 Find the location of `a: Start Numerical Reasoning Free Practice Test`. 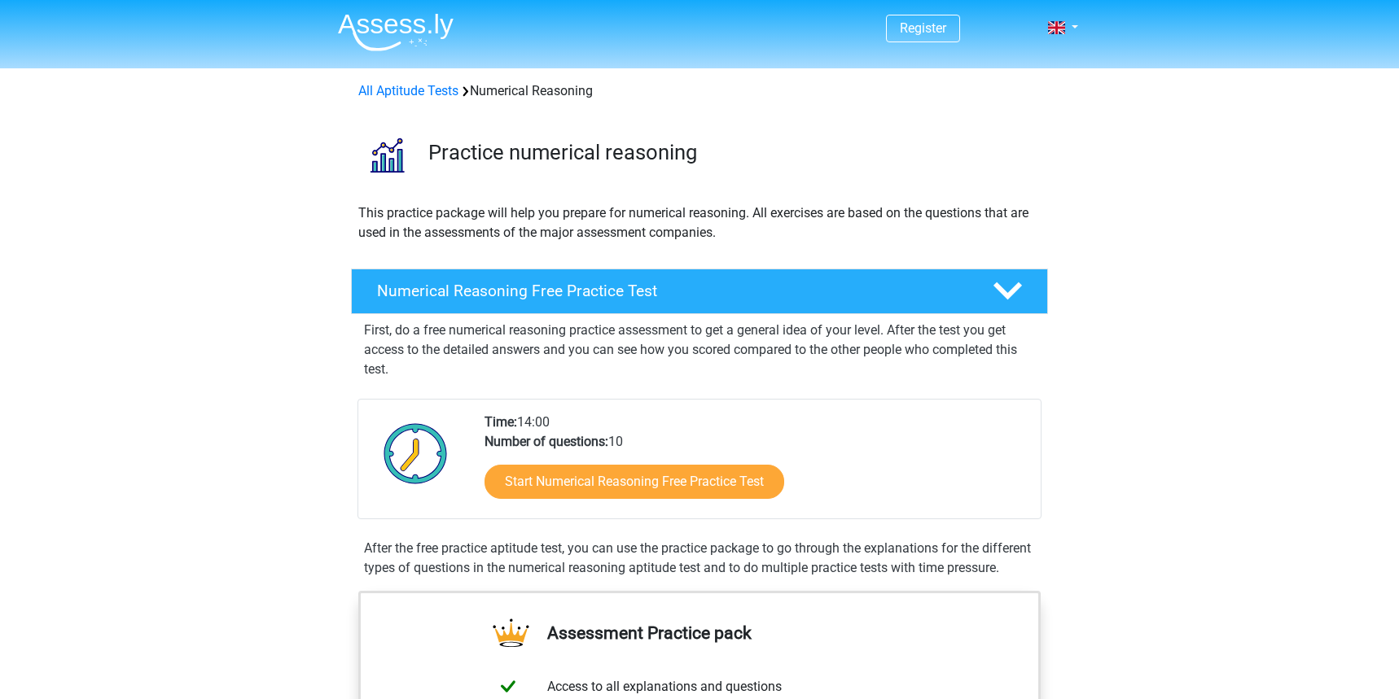

a: Start Numerical Reasoning Free Practice Test is located at coordinates (634, 482).